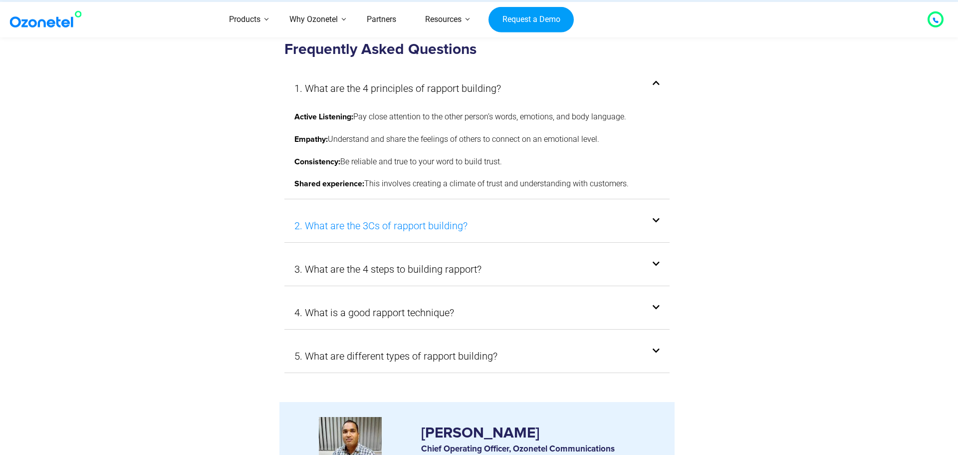 Image resolution: width=958 pixels, height=455 pixels. Describe the element at coordinates (329, 184) in the screenshot. I see `strong: Shared experience:` at that location.